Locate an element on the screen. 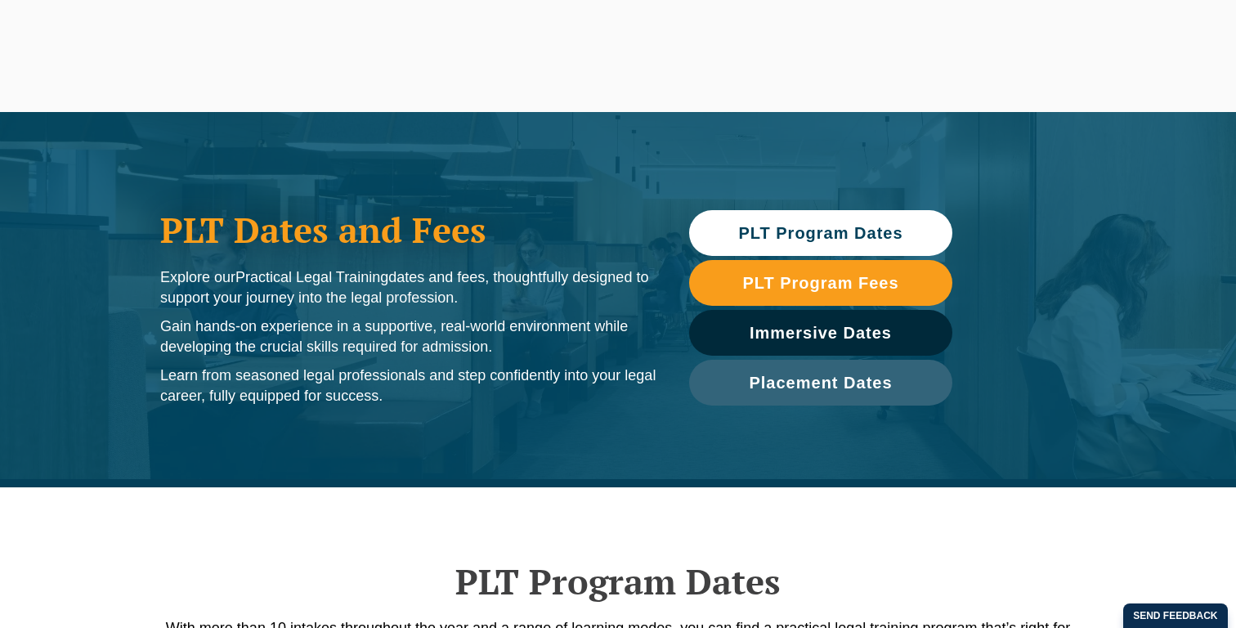 The width and height of the screenshot is (1236, 628). h2: PLT Program Dates is located at coordinates (618, 581).